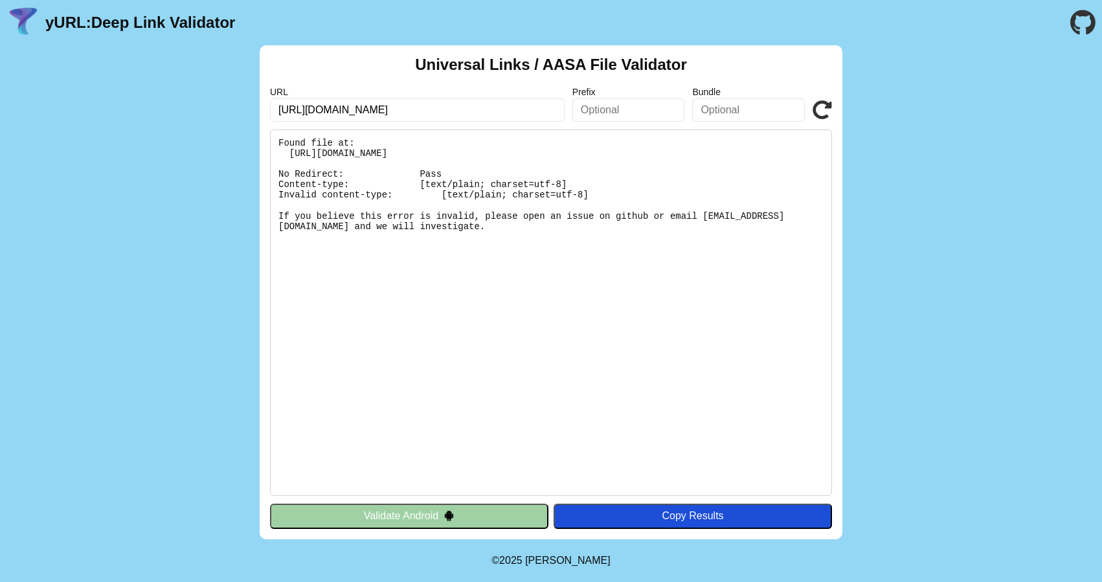  What do you see at coordinates (417, 110) in the screenshot?
I see `input: Required` at bounding box center [417, 110].